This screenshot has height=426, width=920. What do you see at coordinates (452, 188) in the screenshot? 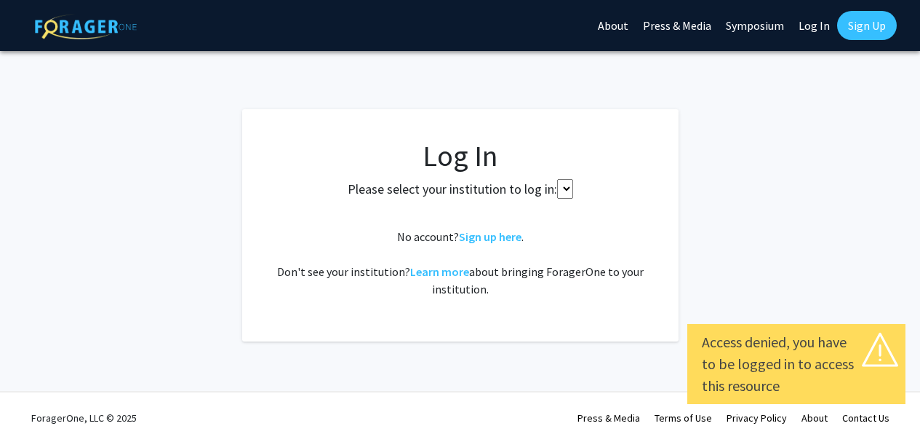
I see `label: Please select your institution to log in:` at bounding box center [452, 188].